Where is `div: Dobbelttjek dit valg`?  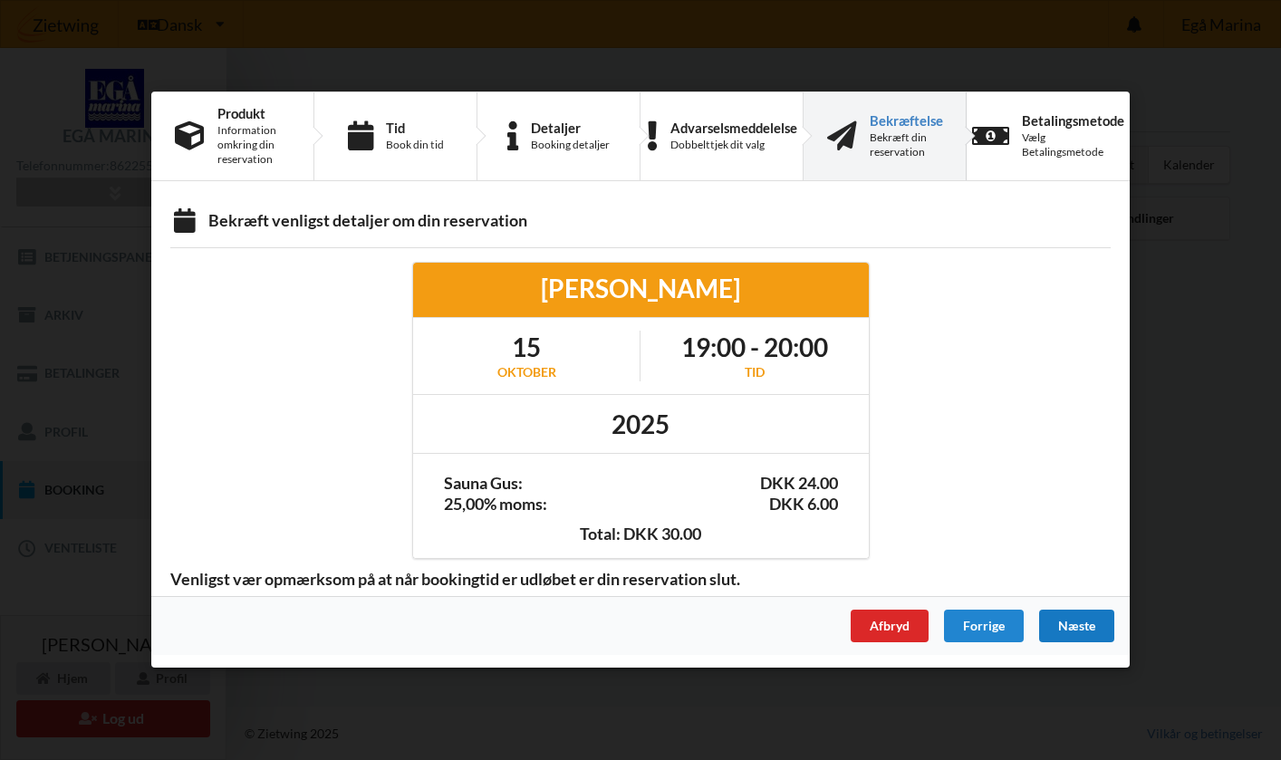 div: Dobbelttjek dit valg is located at coordinates (734, 145).